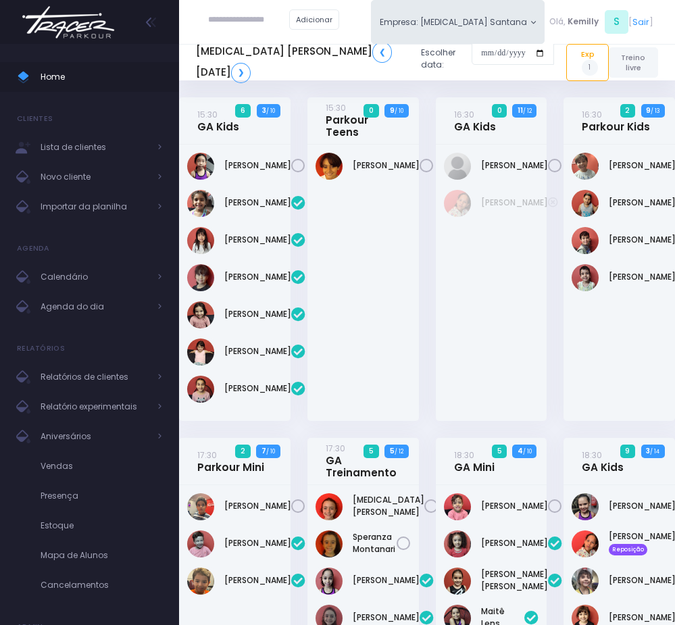 The width and height of the screenshot is (675, 625). What do you see at coordinates (101, 77) in the screenshot?
I see `span: Home` at bounding box center [101, 77].